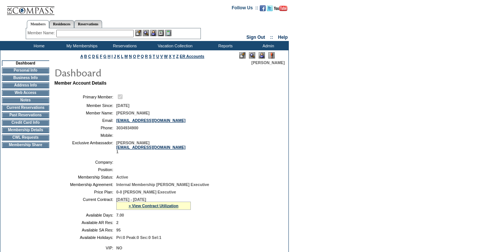 The width and height of the screenshot is (477, 252). Describe the element at coordinates (85, 120) in the screenshot. I see `td: Email:` at that location.